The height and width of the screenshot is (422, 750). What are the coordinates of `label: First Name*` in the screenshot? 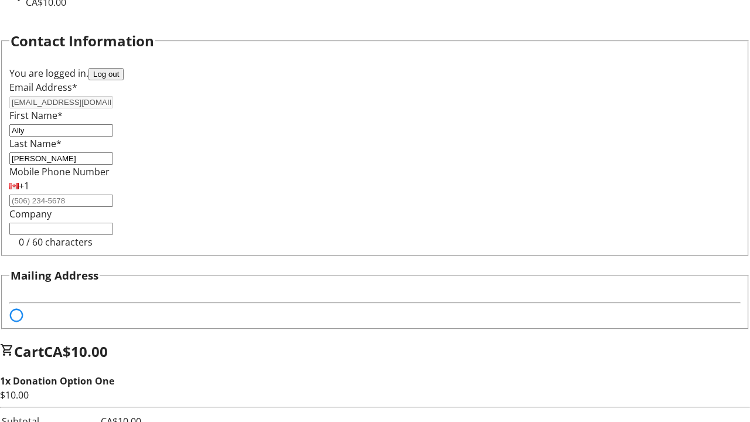 It's located at (36, 115).